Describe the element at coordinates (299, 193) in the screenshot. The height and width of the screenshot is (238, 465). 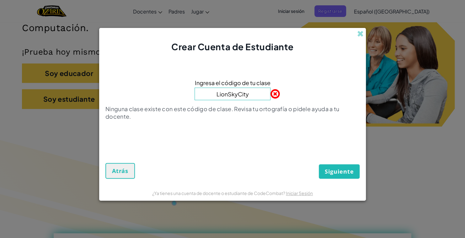
I see `a: Iniciar Sesión` at that location.